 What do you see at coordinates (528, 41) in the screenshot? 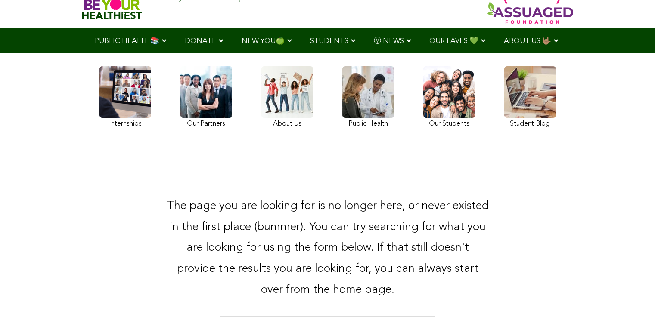
I see `span: ABOUT US 🤟🏽` at bounding box center [528, 41].